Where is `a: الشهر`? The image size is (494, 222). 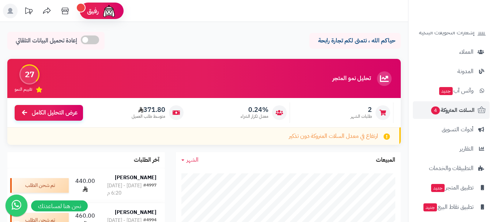 a: الشهر is located at coordinates (190, 160).